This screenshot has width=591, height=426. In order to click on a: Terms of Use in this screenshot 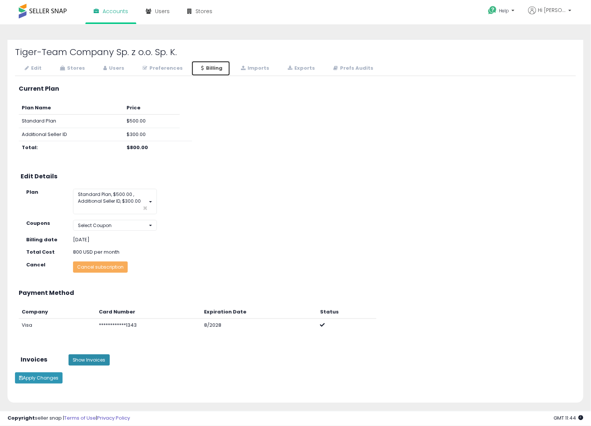, I will do `click(80, 418)`.